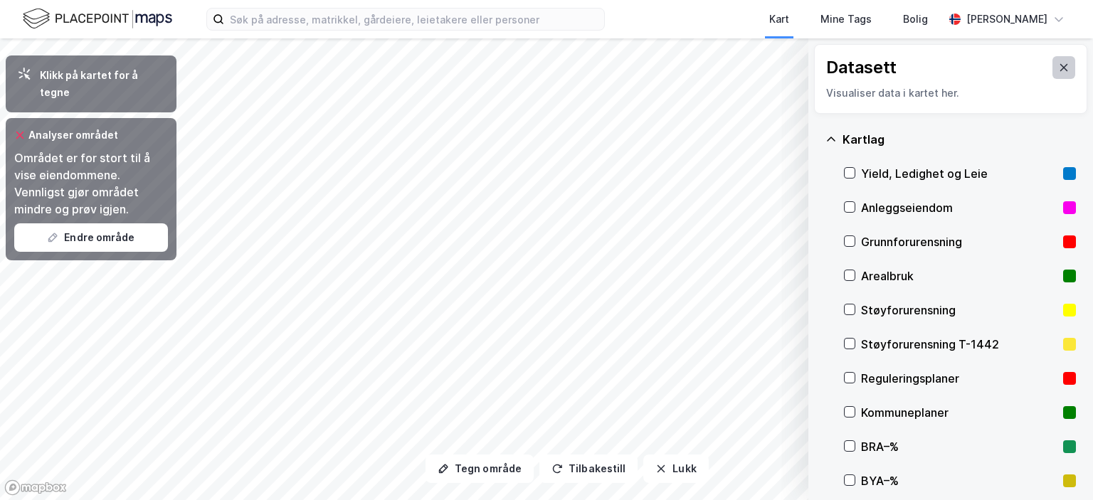 The height and width of the screenshot is (500, 1093). Describe the element at coordinates (951, 93) in the screenshot. I see `div: Visualiser data i kartet her.` at that location.